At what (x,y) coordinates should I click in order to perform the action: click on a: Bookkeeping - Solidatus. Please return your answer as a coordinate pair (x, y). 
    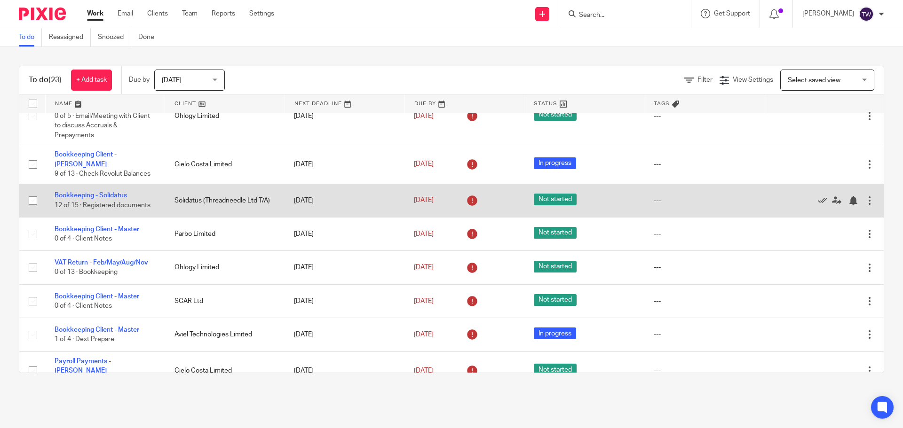
    Looking at the image, I should click on (91, 196).